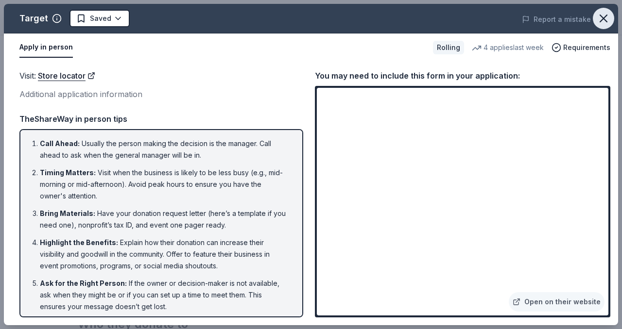  What do you see at coordinates (67, 76) in the screenshot?
I see `a: Store locator` at bounding box center [67, 76].